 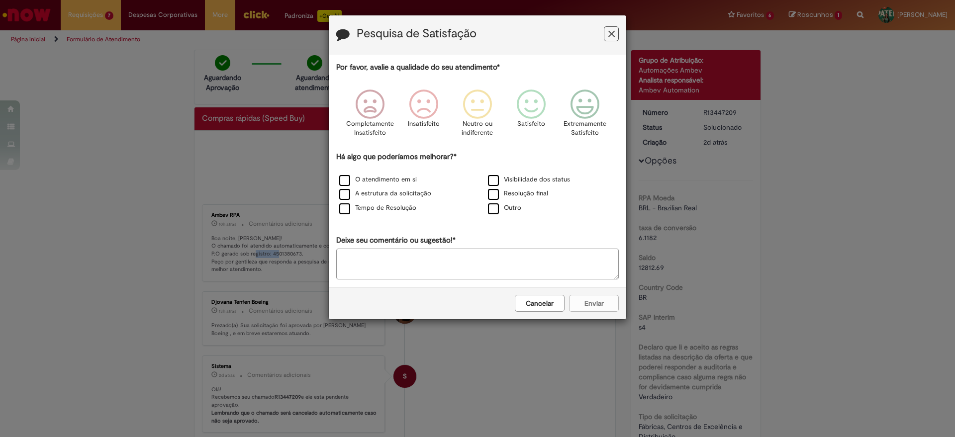 What do you see at coordinates (540, 303) in the screenshot?
I see `button: Cancelar` at bounding box center [540, 303].